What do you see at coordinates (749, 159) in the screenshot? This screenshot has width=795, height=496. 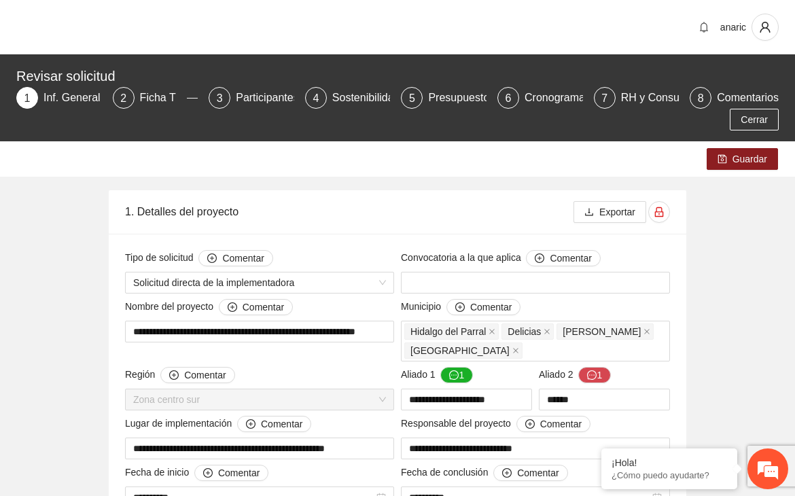 I see `span: Guardar` at bounding box center [749, 159].